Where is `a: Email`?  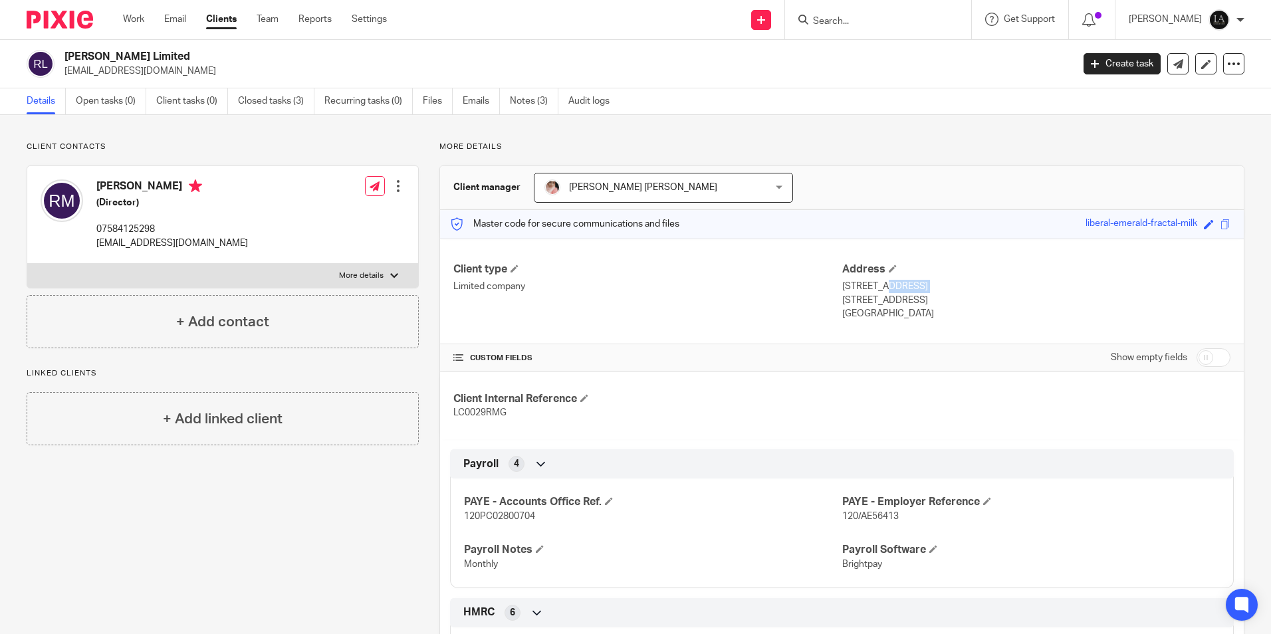 a: Email is located at coordinates (175, 19).